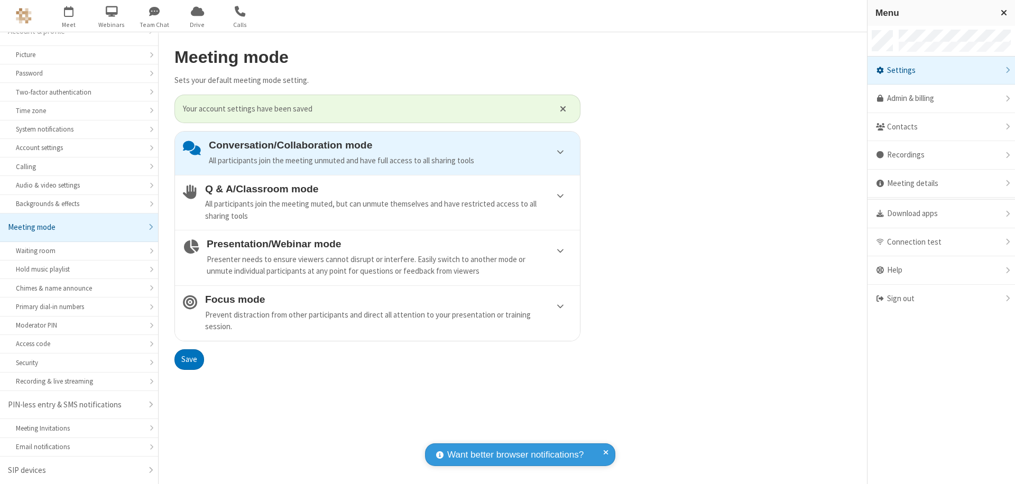  I want to click on h4: Focus mode, so click(388, 299).